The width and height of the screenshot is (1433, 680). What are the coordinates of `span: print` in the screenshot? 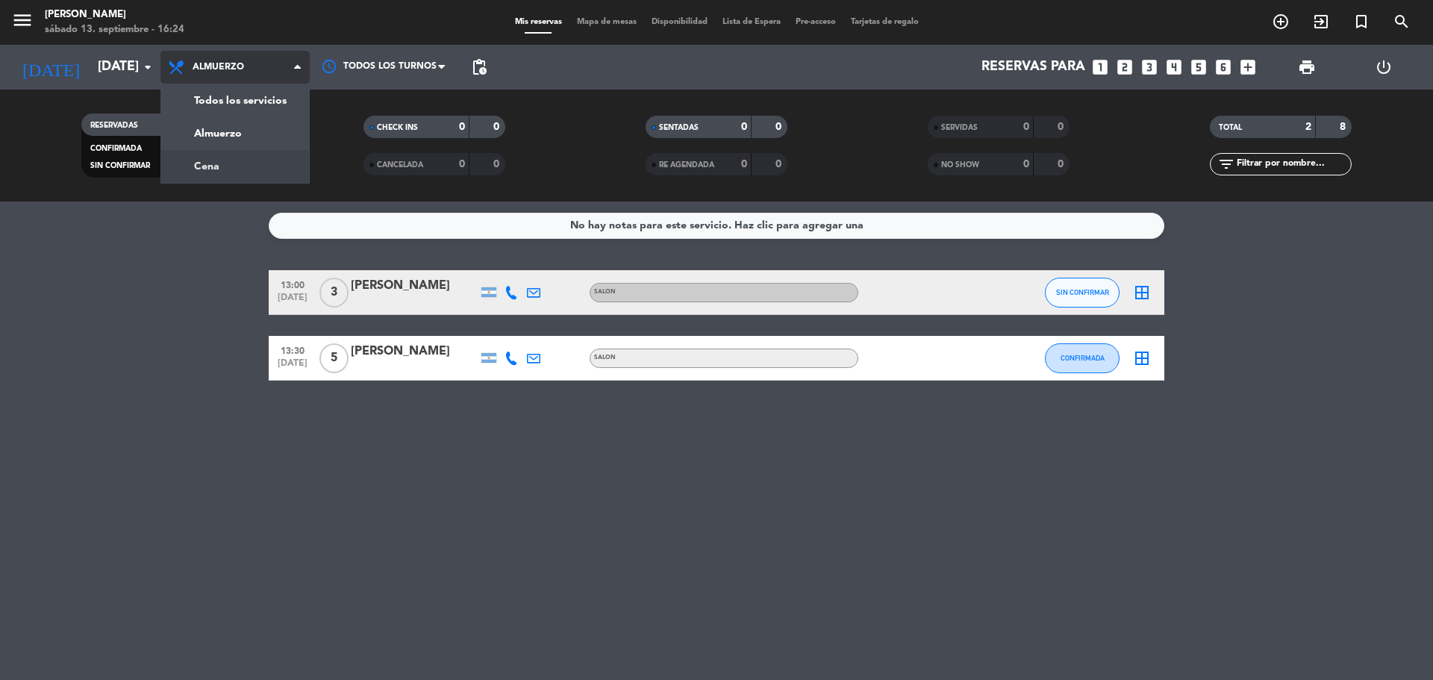 It's located at (1307, 67).